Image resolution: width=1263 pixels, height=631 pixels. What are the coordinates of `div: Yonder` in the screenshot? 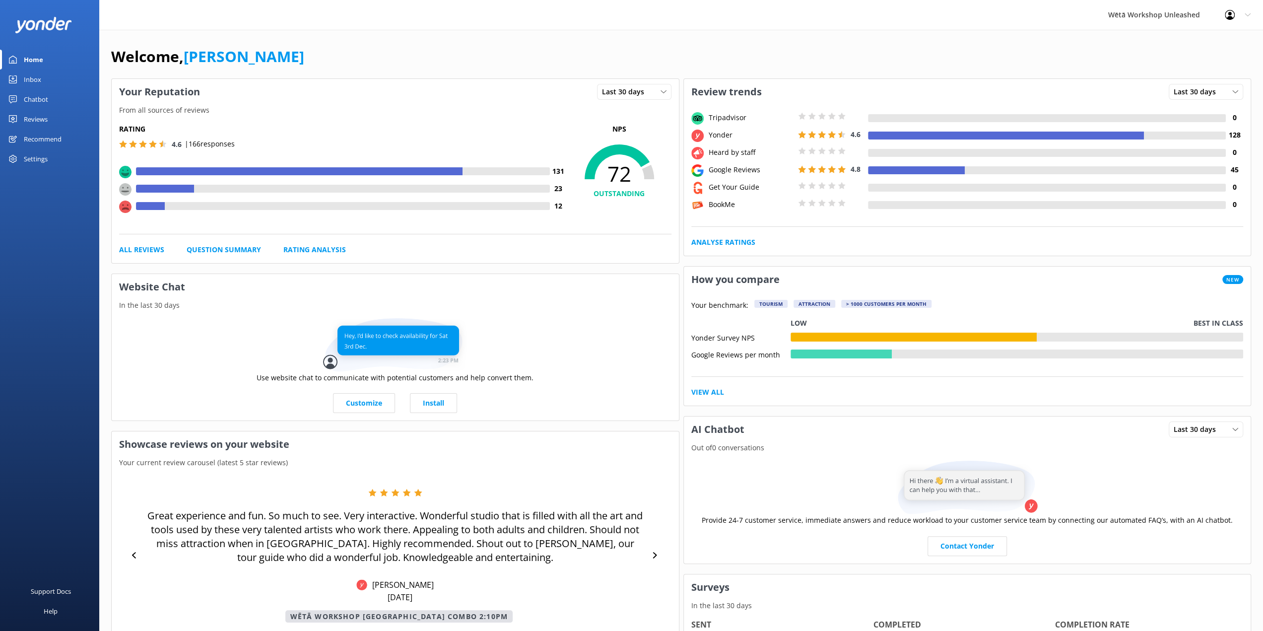 It's located at (751, 135).